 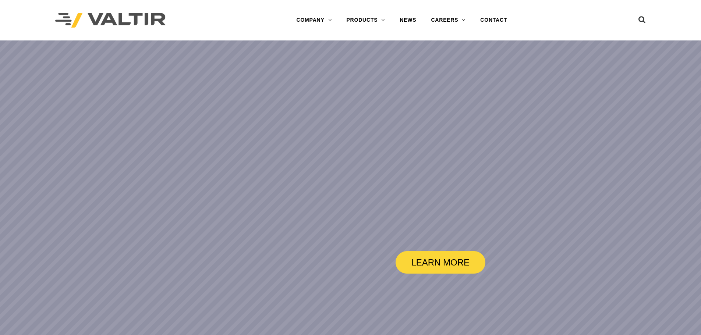 I want to click on a: PRODUCTS, so click(x=366, y=20).